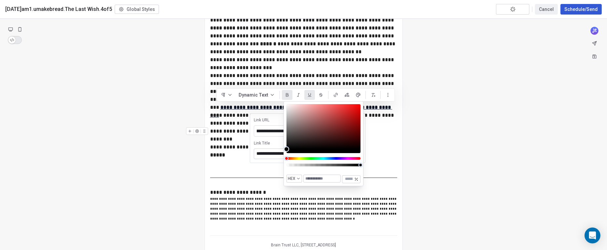  What do you see at coordinates (324, 158) in the screenshot?
I see `div: Hue` at bounding box center [324, 158].